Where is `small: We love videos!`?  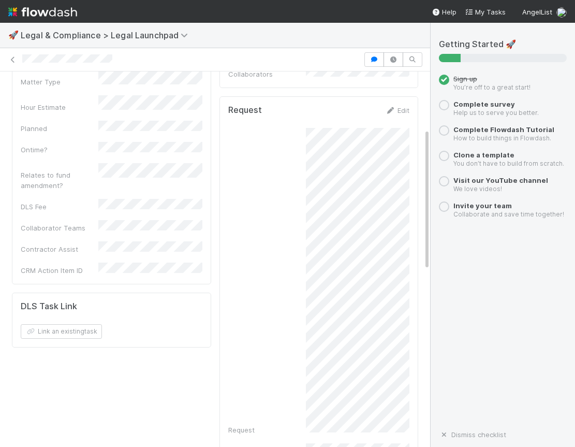 small: We love videos! is located at coordinates (478, 189).